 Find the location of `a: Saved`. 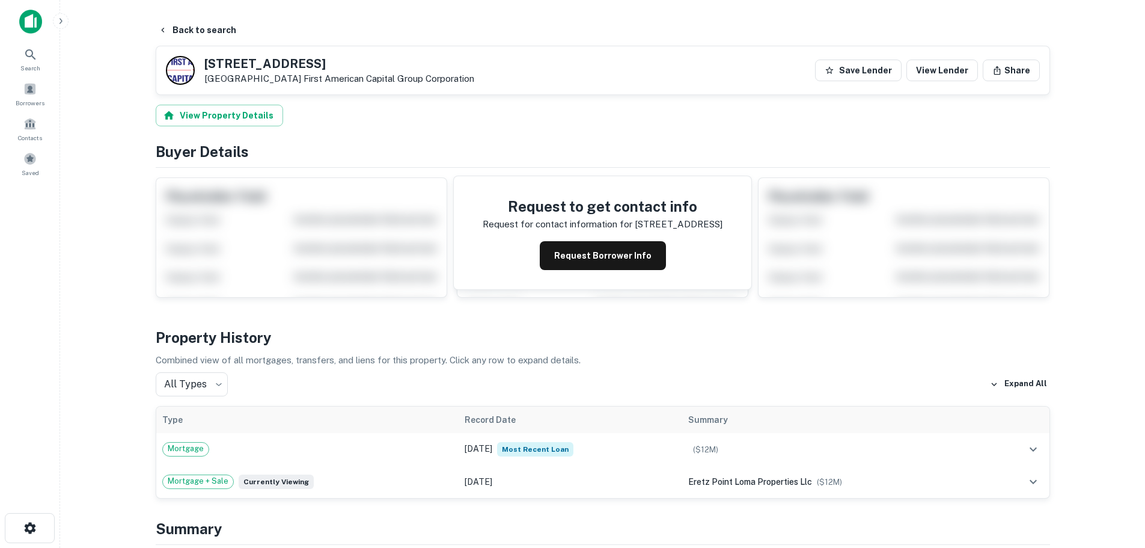

a: Saved is located at coordinates (30, 164).